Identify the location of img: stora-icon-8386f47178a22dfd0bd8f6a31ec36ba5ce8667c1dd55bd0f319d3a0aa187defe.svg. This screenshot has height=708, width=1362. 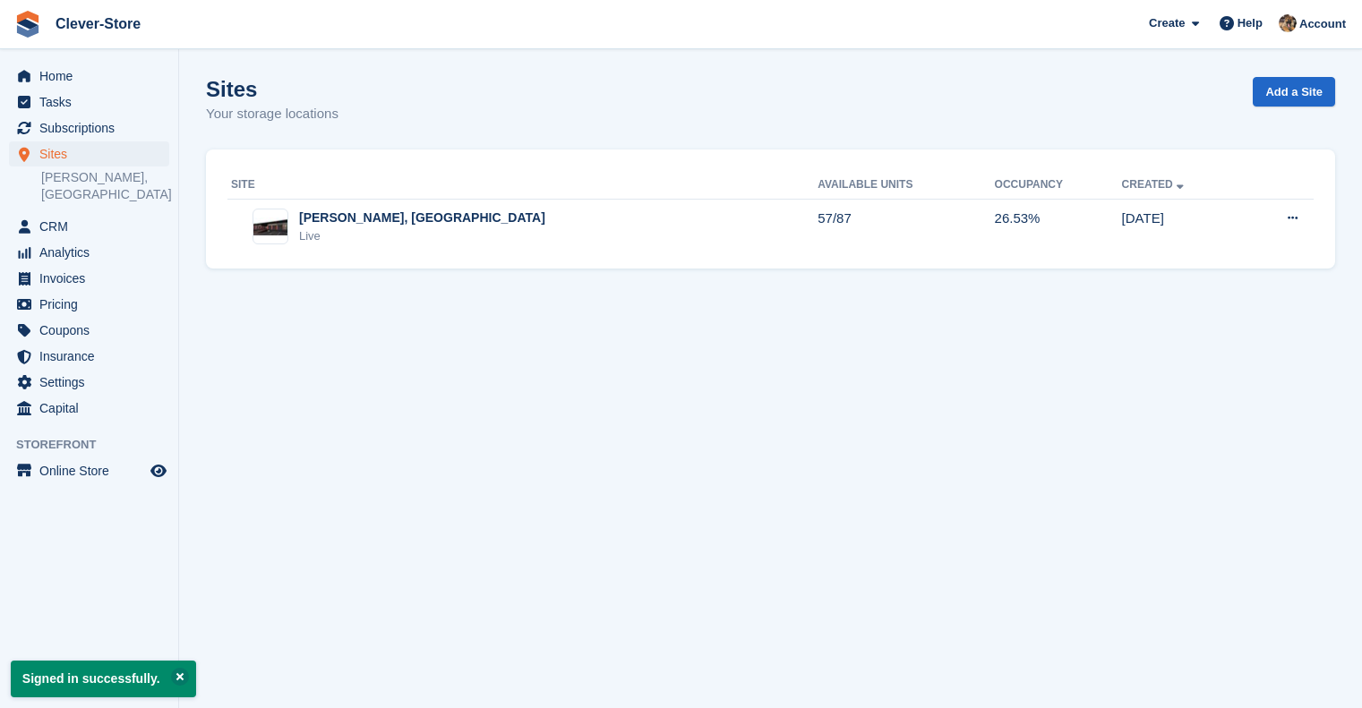
(28, 24).